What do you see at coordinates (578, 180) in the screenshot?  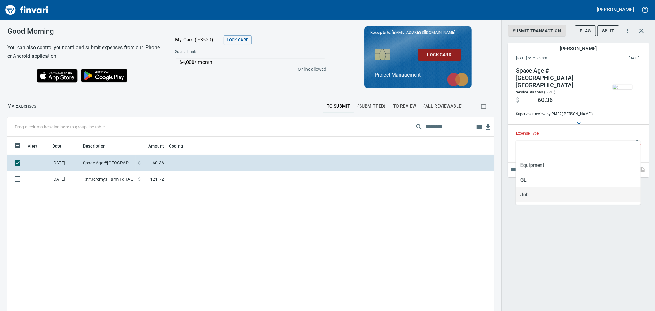 I see `li: GL` at bounding box center [578, 180].